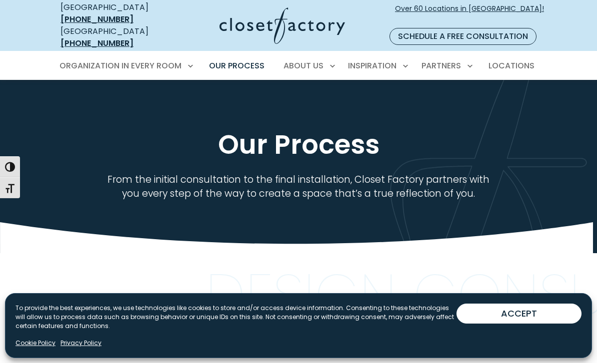 This screenshot has width=597, height=363. I want to click on h1: Our Process, so click(298, 145).